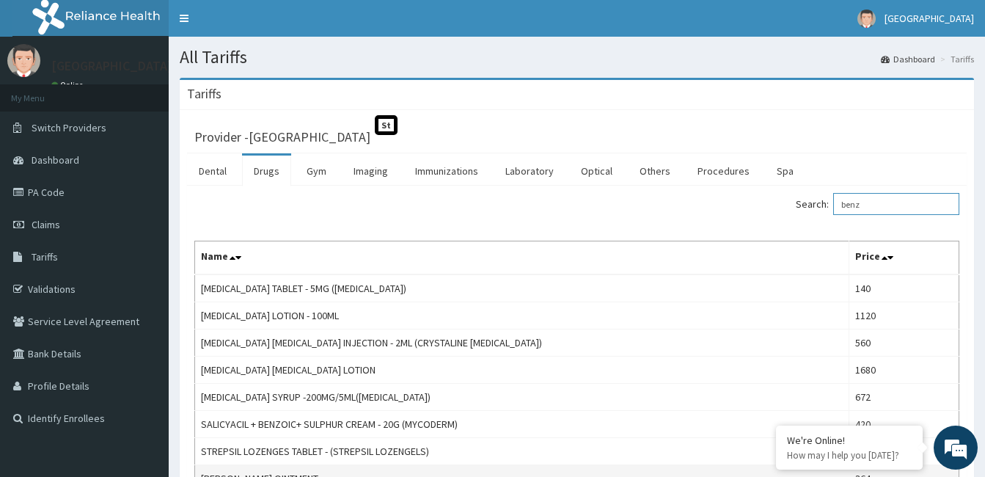  What do you see at coordinates (577, 57) in the screenshot?
I see `h1: All Tariffs` at bounding box center [577, 57].